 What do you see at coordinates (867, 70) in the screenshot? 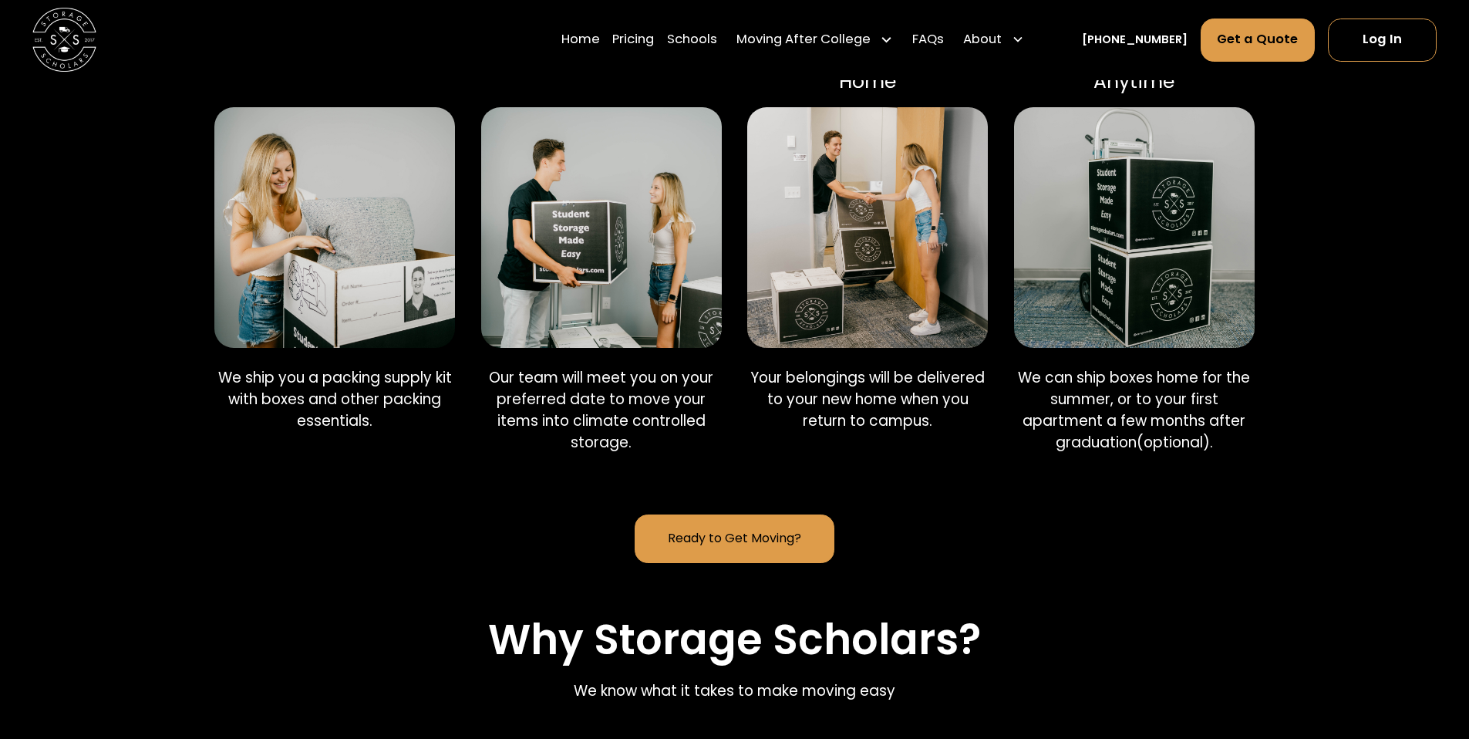
I see `div: Delivery To Your New Home` at bounding box center [867, 70].